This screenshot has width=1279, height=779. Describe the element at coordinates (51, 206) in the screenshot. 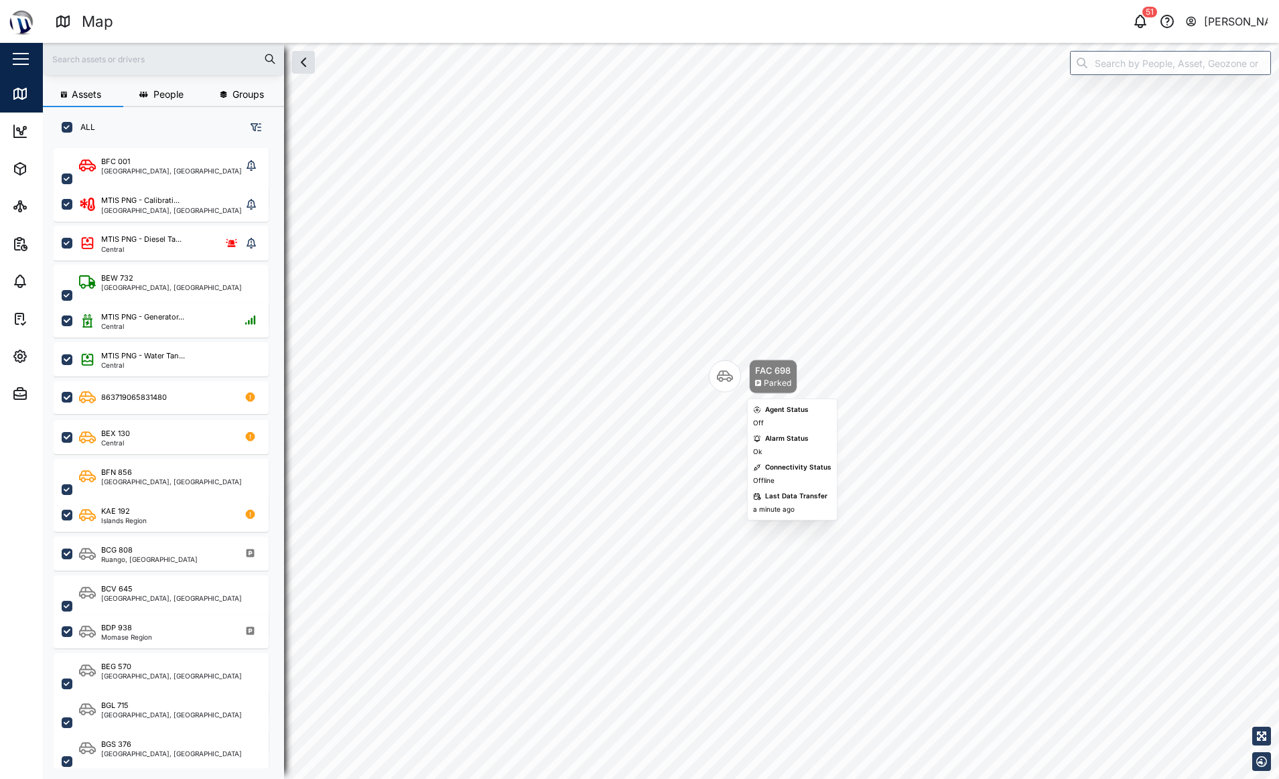

I see `div: Sites` at that location.